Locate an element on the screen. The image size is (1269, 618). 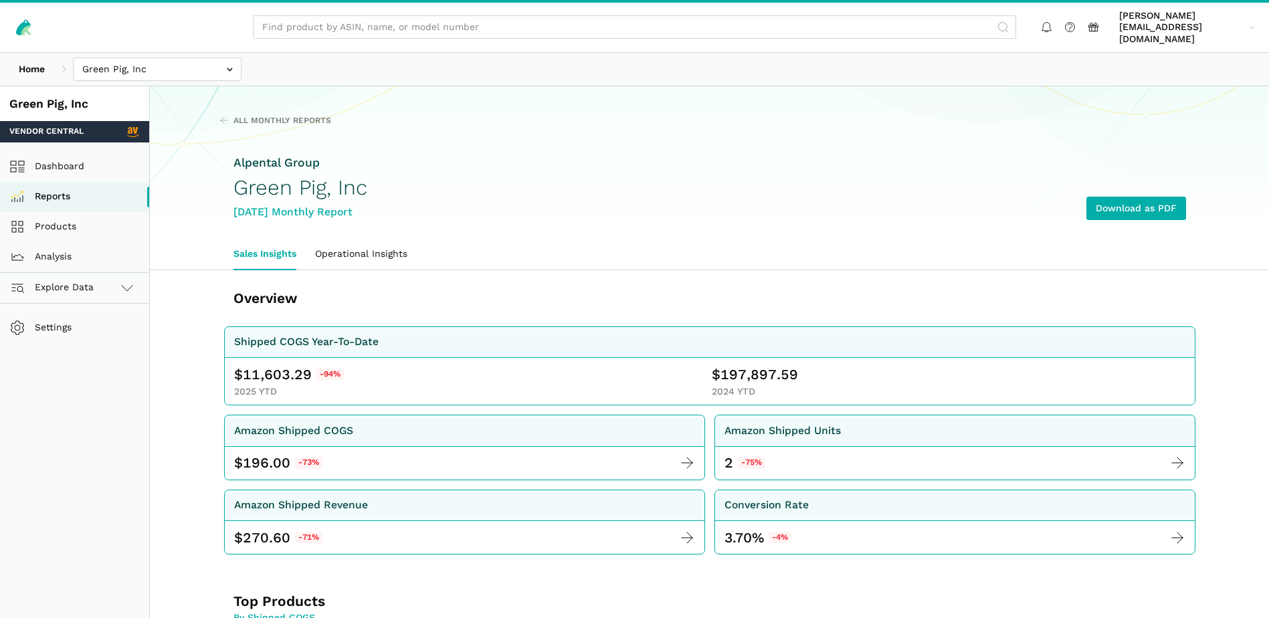
div: Amazon Shipped Revenue is located at coordinates (301, 505).